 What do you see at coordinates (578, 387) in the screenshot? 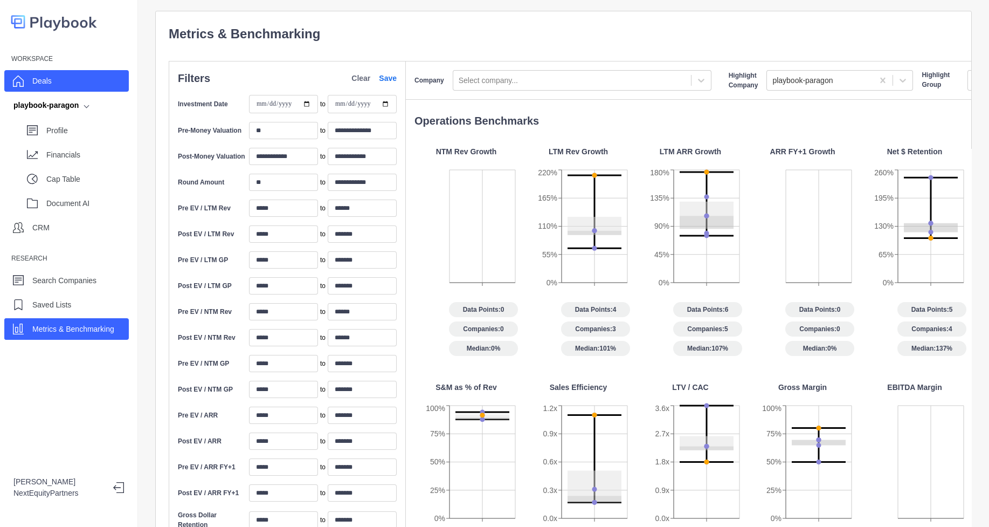
I see `p: Sales Efficiency` at bounding box center [578, 387].